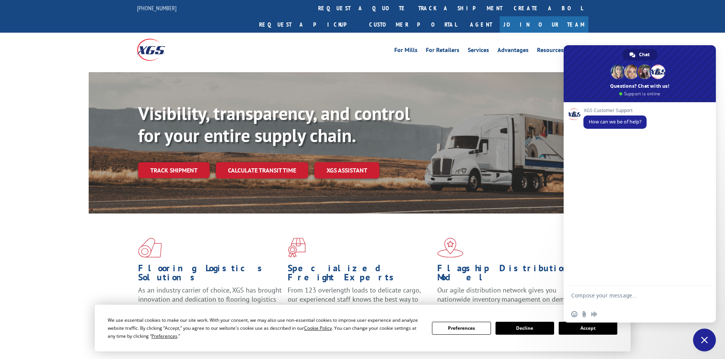  Describe the element at coordinates (274, 124) in the screenshot. I see `b: Visibility, transparency, and control for your entire supply chain.` at that location.